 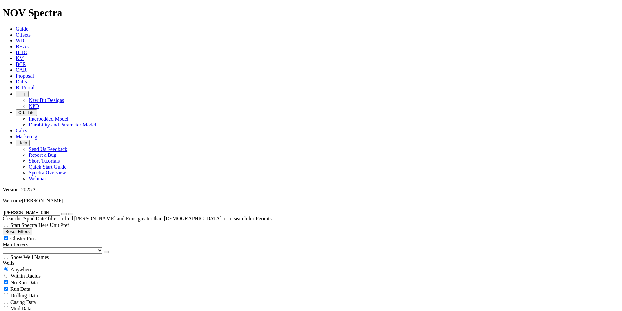 I want to click on a: BitIQ, so click(x=21, y=52).